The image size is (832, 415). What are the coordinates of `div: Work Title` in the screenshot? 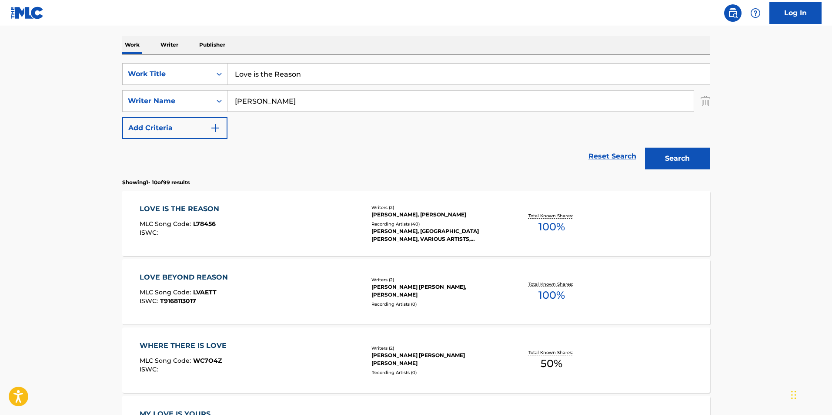 It's located at (167, 74).